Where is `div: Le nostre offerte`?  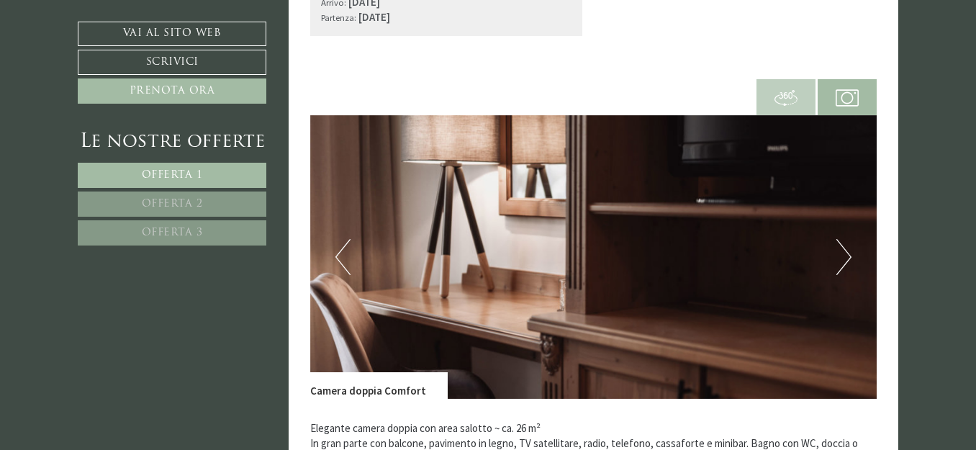
div: Le nostre offerte is located at coordinates (172, 142).